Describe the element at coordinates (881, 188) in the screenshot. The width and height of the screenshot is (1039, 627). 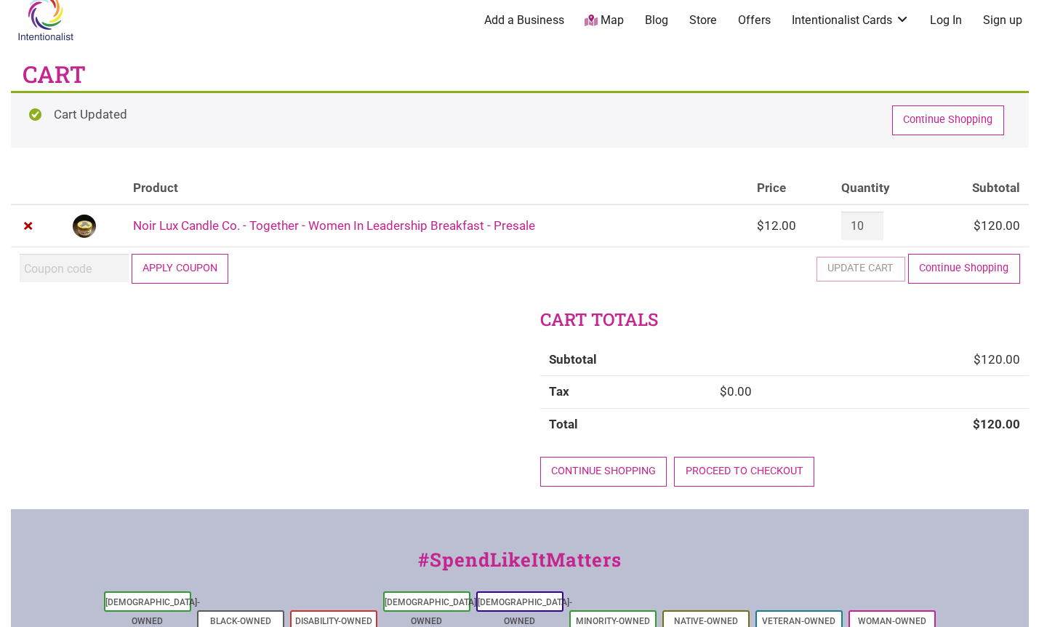
I see `th: Quantity` at that location.